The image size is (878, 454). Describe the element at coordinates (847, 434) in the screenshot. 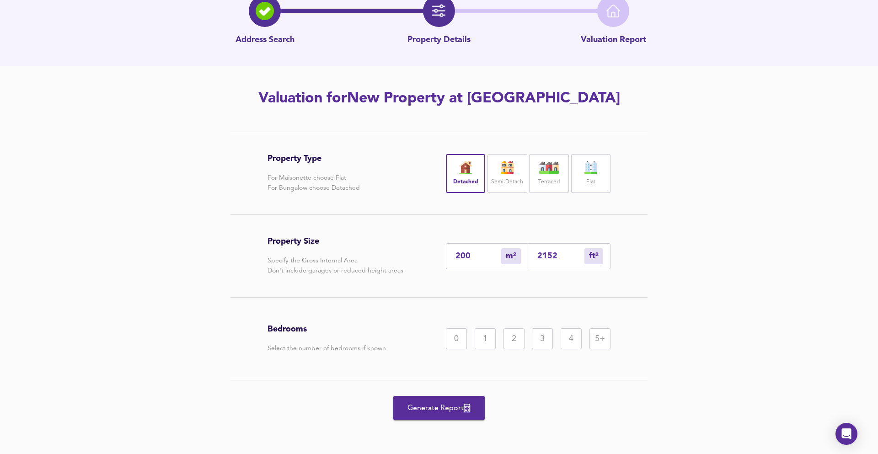

I see `div: Open Intercom Messenger` at that location.